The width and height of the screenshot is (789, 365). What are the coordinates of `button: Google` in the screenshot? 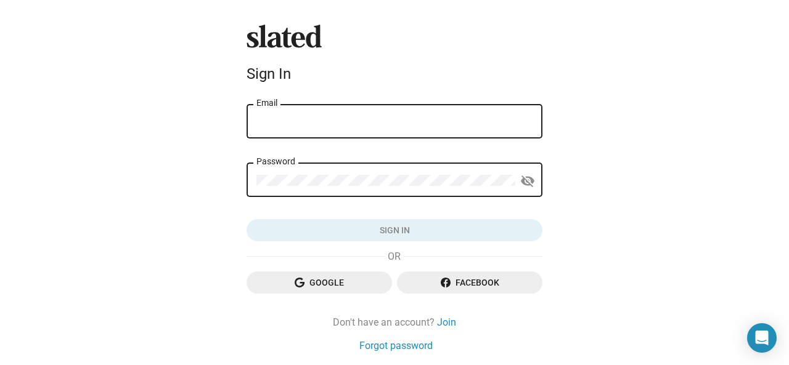 It's located at (319, 283).